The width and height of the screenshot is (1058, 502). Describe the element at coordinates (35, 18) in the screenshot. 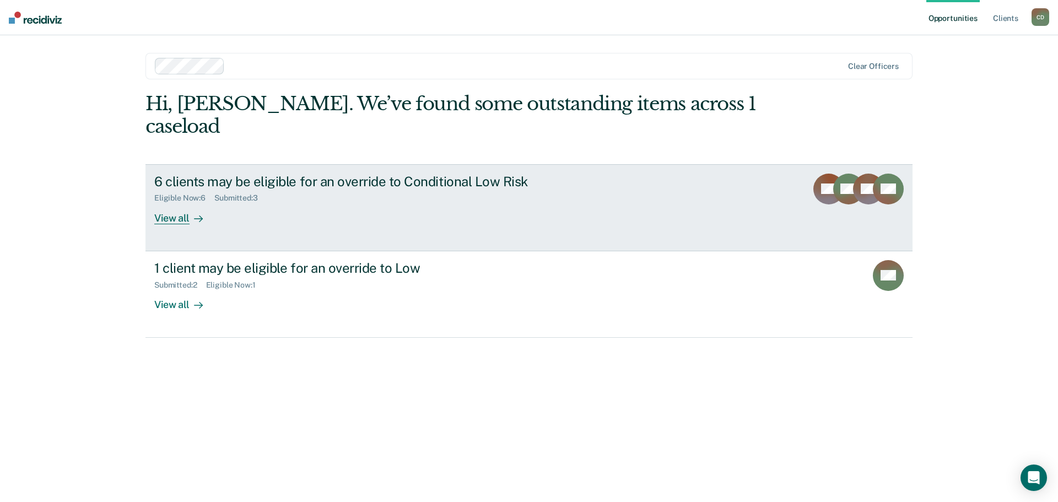

I see `img: Recidiviz` at that location.